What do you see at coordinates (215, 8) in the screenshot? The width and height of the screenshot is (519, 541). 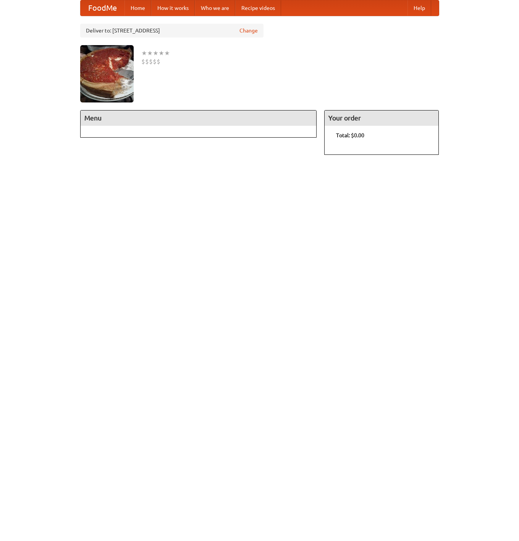 I see `a: Who we are` at bounding box center [215, 8].